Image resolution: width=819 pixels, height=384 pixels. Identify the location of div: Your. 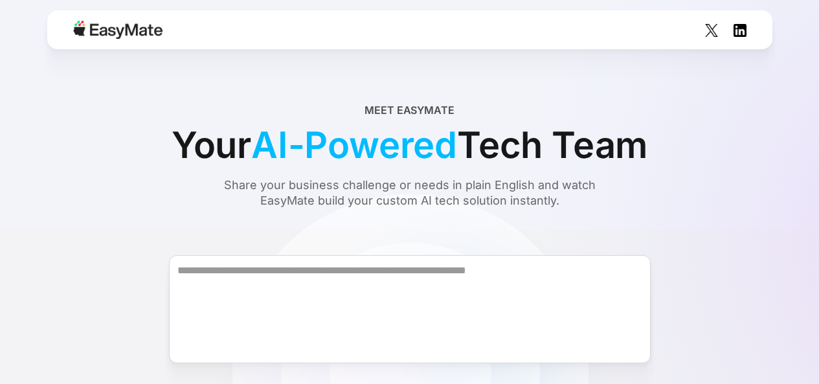
(409, 145).